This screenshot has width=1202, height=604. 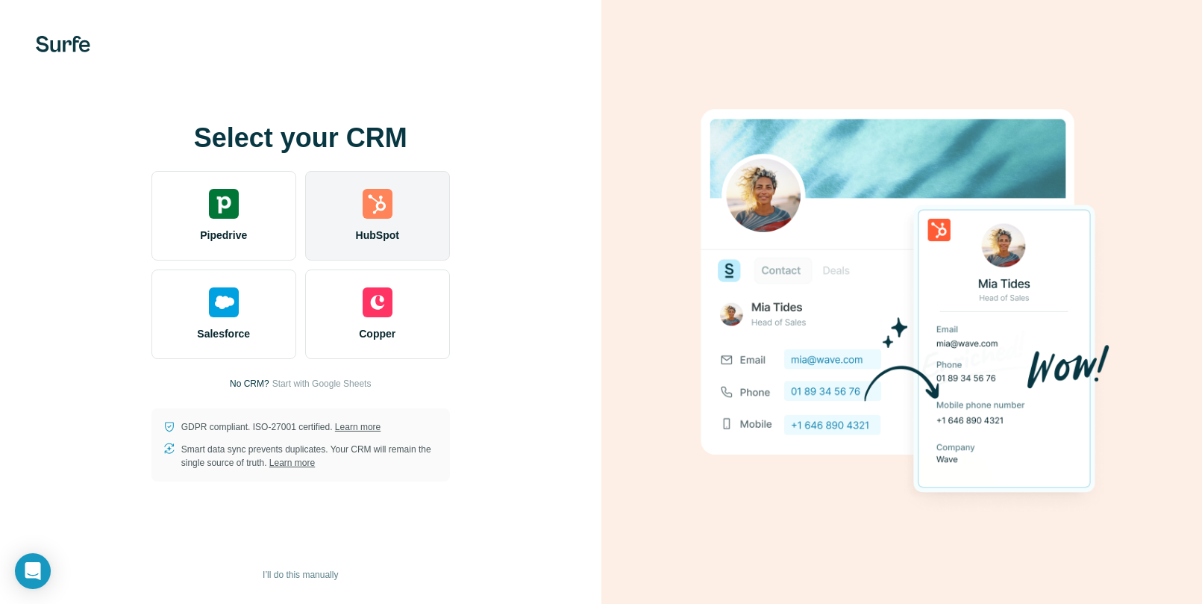 What do you see at coordinates (377, 204) in the screenshot?
I see `img: hubspot's logo` at bounding box center [377, 204].